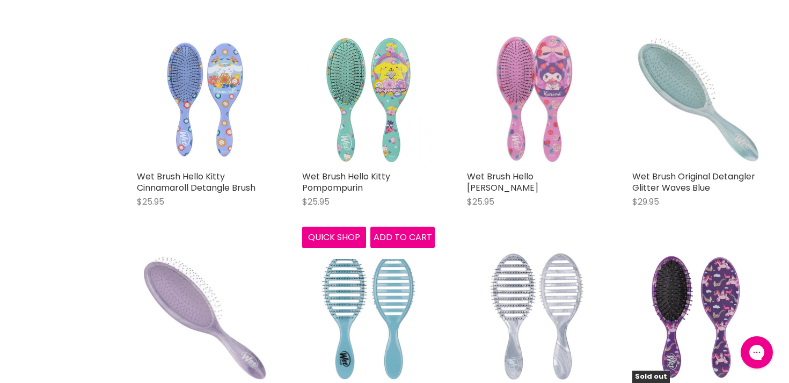  What do you see at coordinates (651, 376) in the screenshot?
I see `span: Sold out` at bounding box center [651, 376].